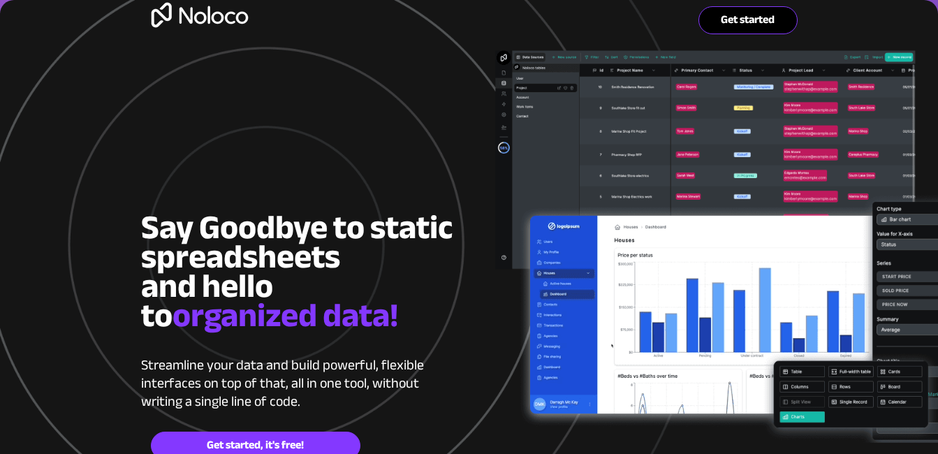  Describe the element at coordinates (748, 20) in the screenshot. I see `span: Get started` at that location.